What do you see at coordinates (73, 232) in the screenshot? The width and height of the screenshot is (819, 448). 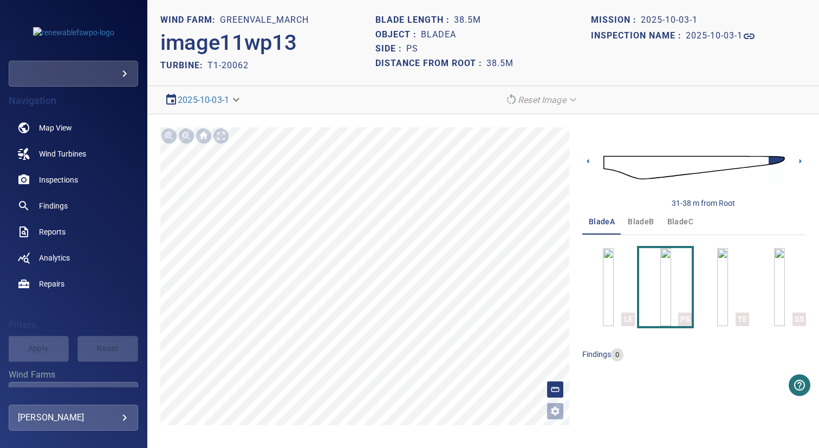 I see `a: reports noActive` at bounding box center [73, 232].